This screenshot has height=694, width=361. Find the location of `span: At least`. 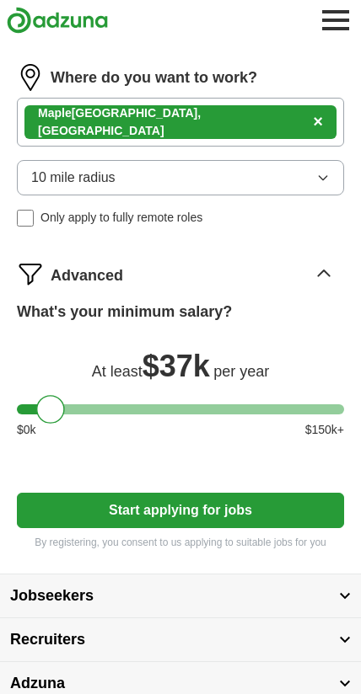

span: At least is located at coordinates (117, 372).